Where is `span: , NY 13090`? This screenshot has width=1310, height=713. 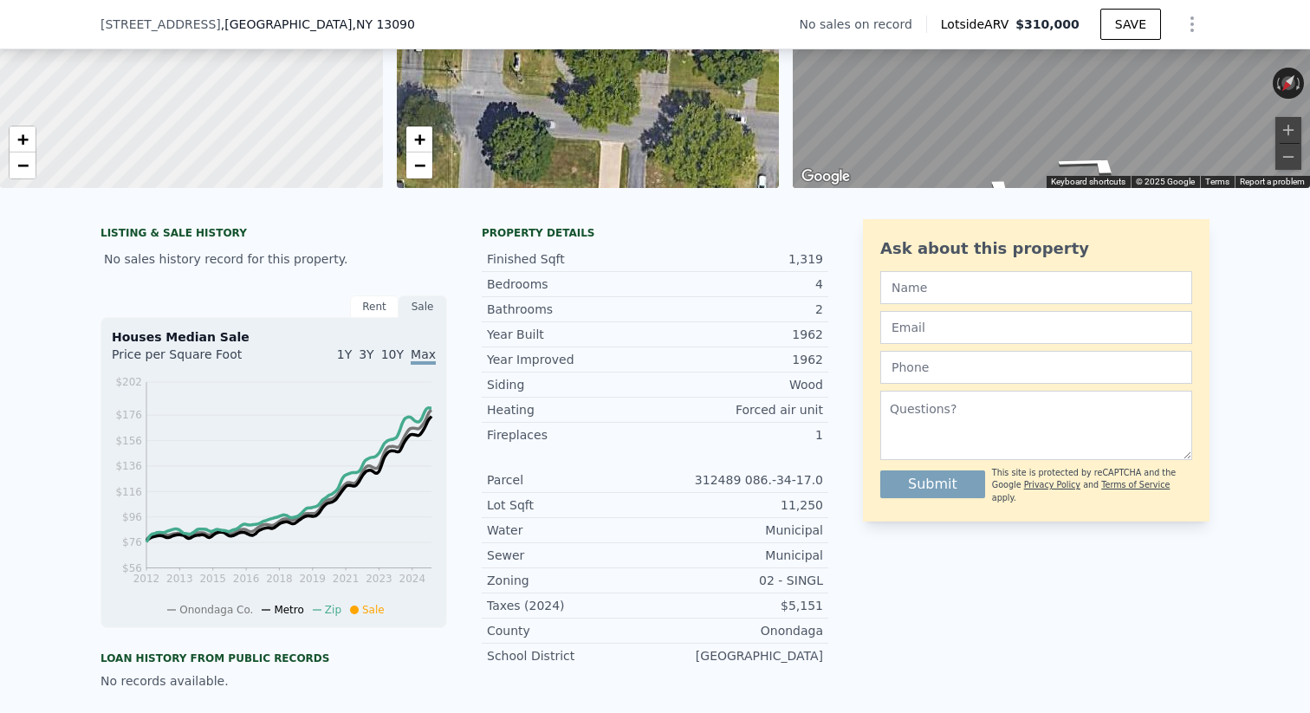 span: , NY 13090 is located at coordinates (383, 24).